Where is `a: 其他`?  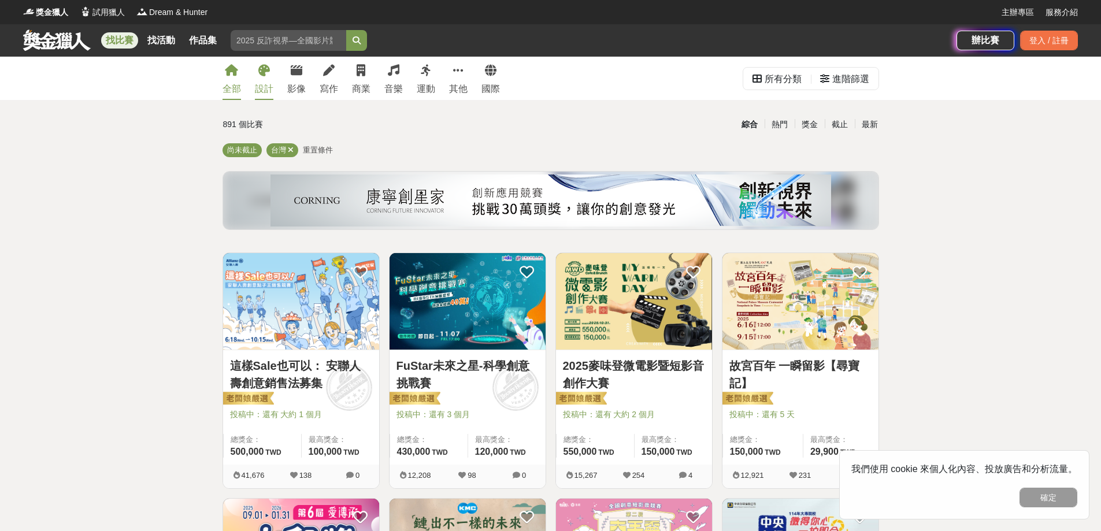 a: 其他 is located at coordinates (458, 78).